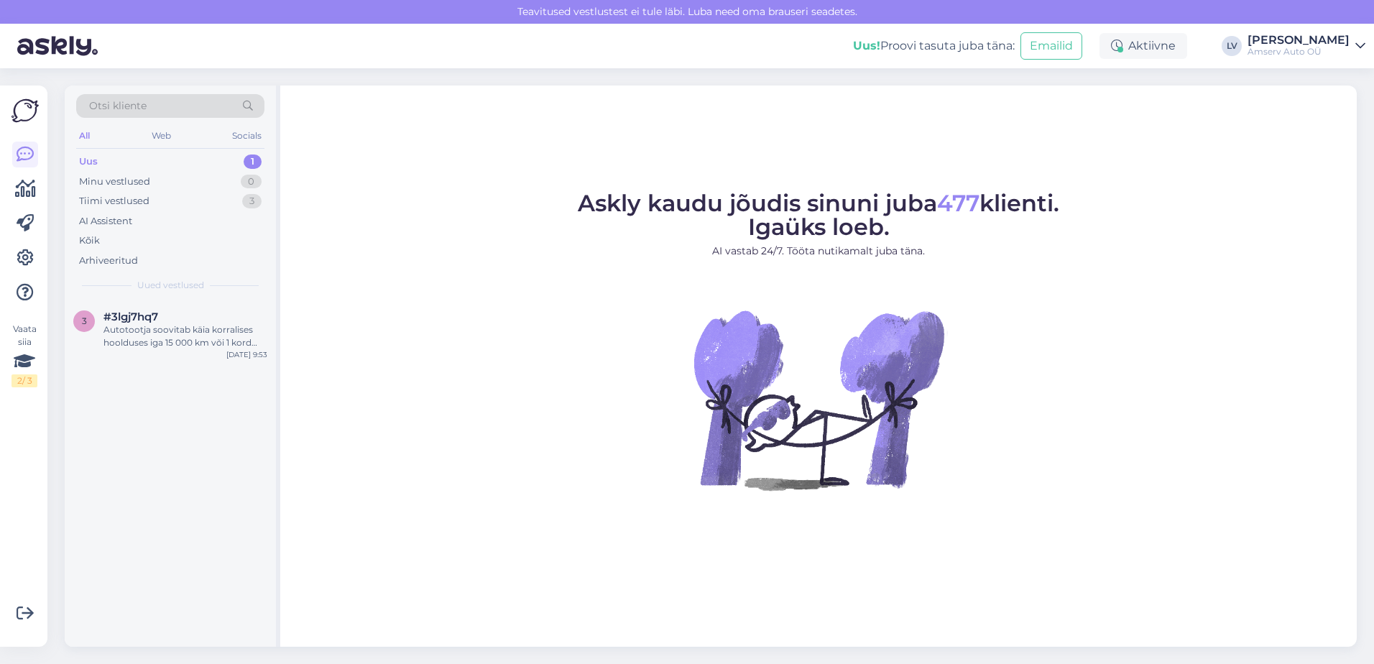  What do you see at coordinates (88, 162) in the screenshot?
I see `div: Uus` at bounding box center [88, 162].